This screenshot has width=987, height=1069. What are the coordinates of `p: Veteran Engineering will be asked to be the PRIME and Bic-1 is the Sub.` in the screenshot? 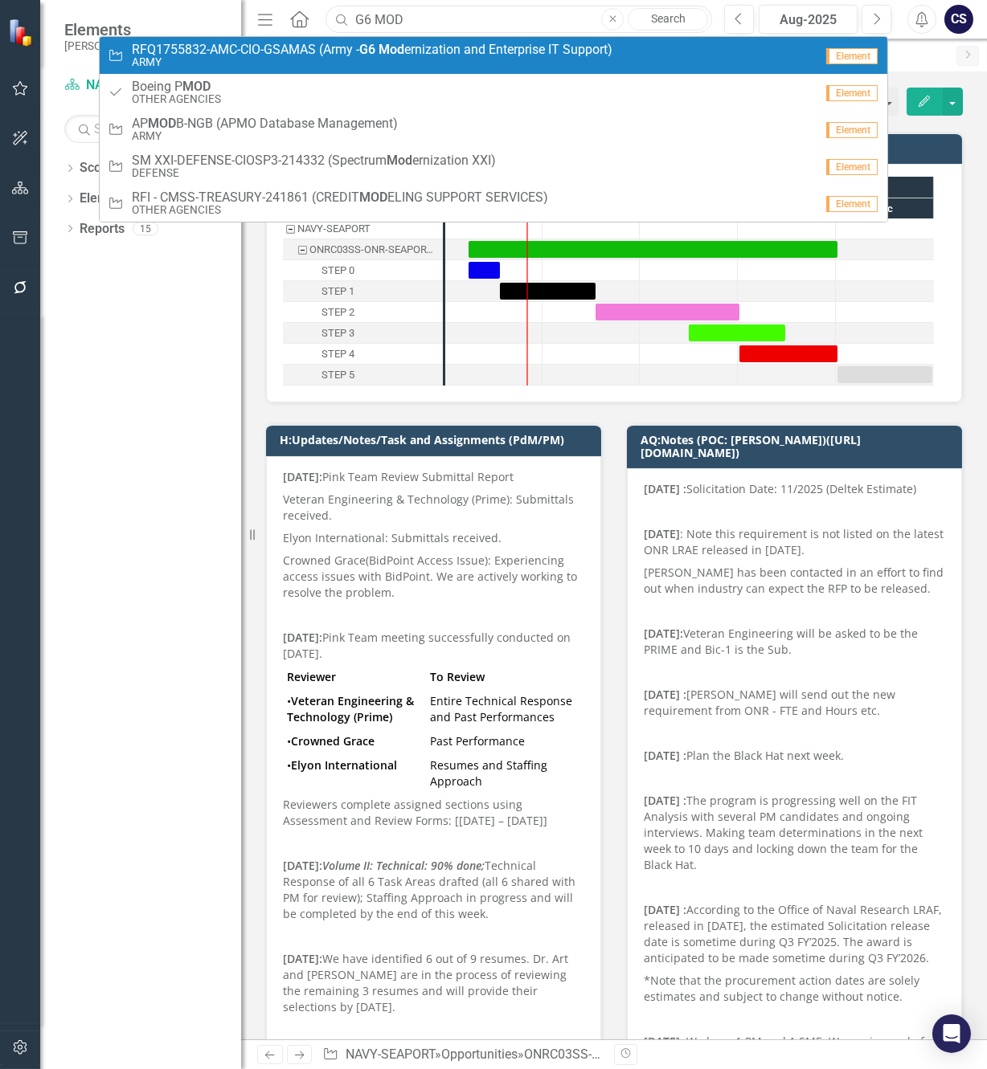 It's located at (794, 642).